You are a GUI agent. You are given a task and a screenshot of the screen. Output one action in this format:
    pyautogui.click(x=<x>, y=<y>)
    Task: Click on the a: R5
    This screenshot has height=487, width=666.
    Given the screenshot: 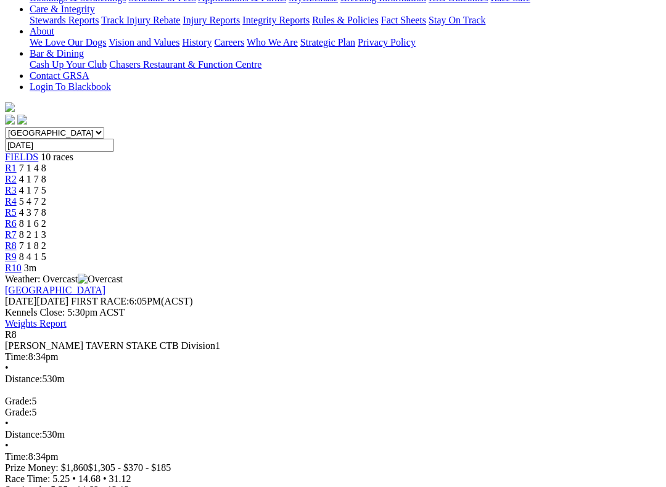 What is the action you would take?
    pyautogui.click(x=10, y=212)
    